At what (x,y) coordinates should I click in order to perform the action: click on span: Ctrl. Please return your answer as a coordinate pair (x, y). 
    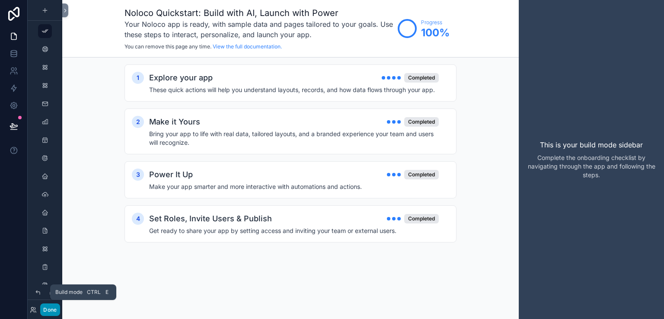
    Looking at the image, I should click on (94, 292).